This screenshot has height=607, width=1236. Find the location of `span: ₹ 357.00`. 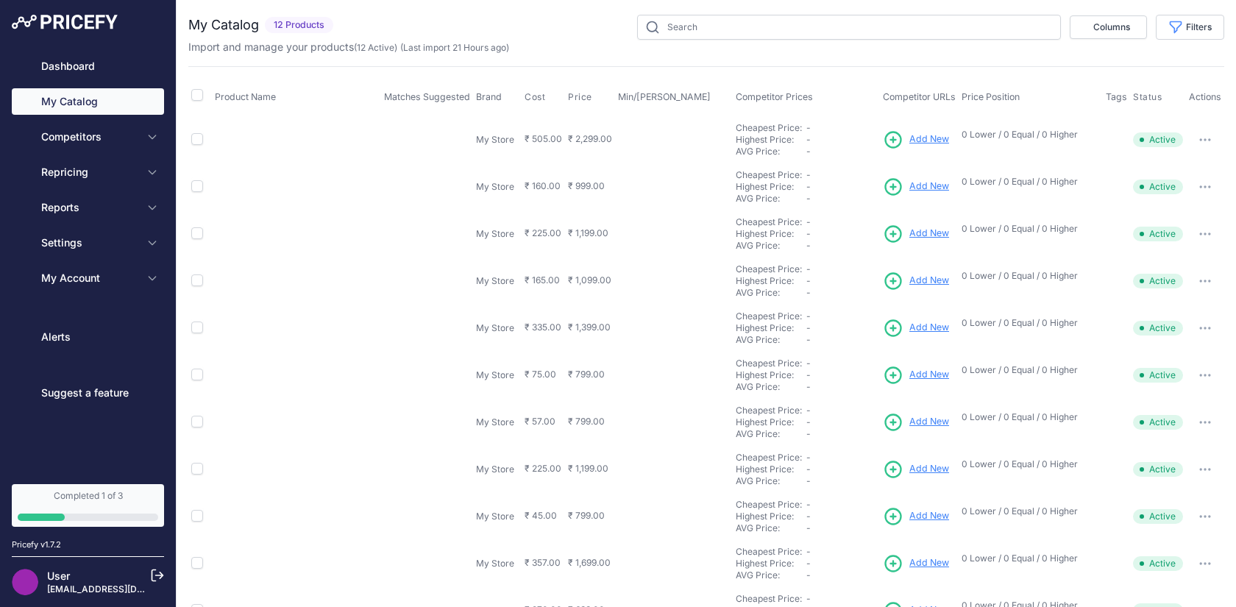

span: ₹ 357.00 is located at coordinates (542, 562).